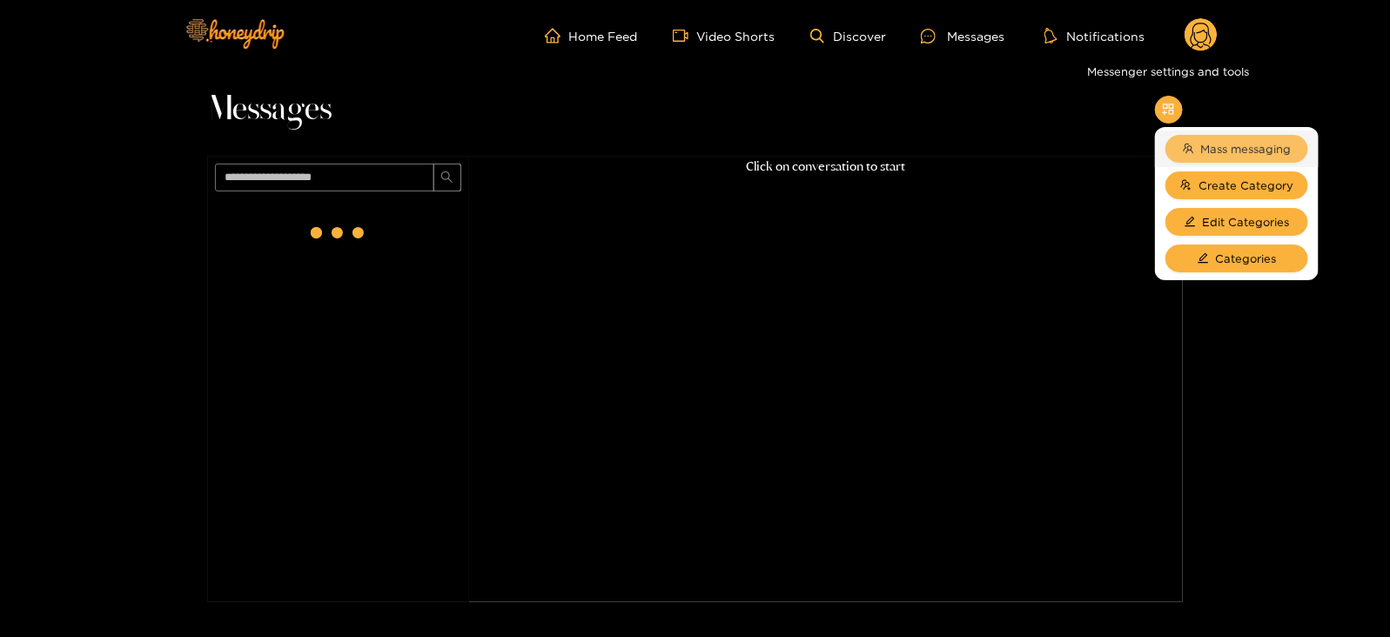 The height and width of the screenshot is (637, 1390). I want to click on span: search, so click(446, 178).